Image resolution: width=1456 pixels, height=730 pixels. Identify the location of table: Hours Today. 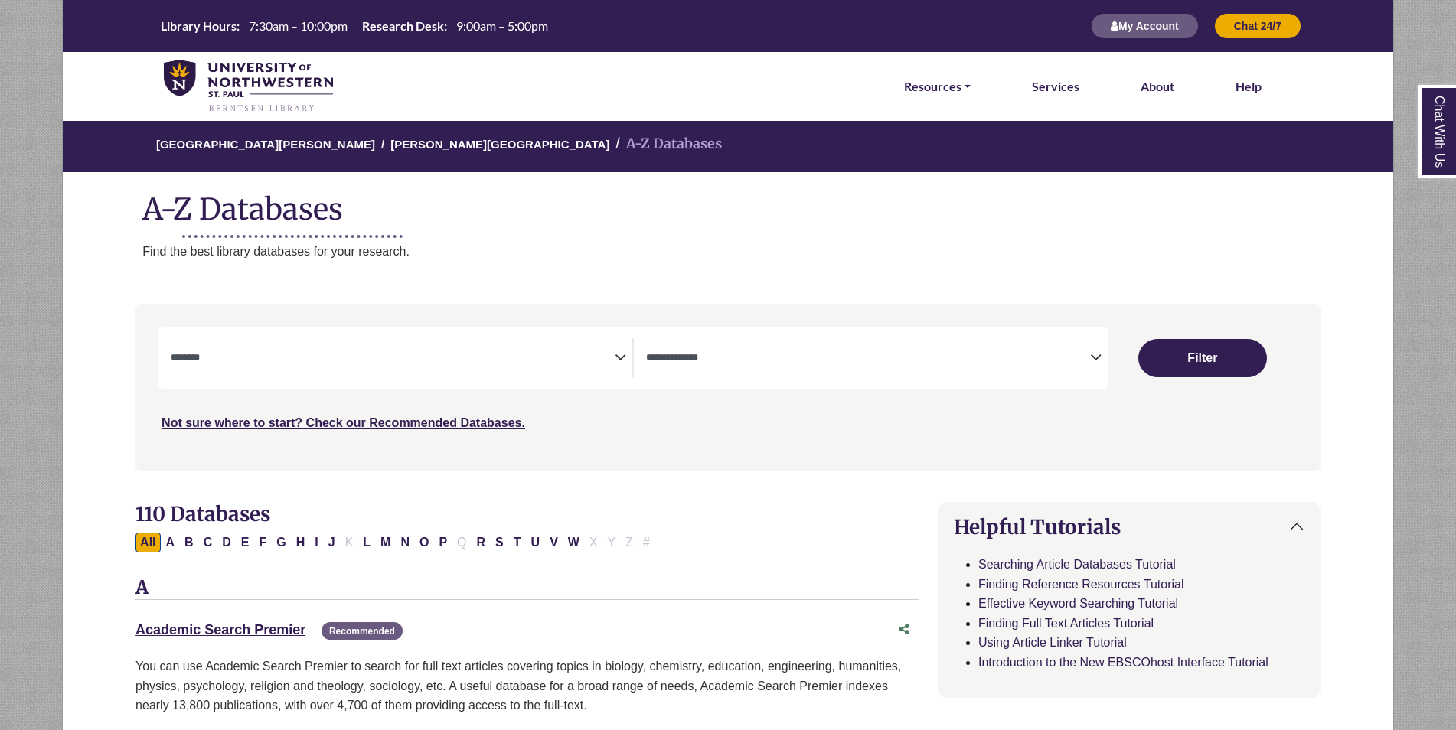
(354, 24).